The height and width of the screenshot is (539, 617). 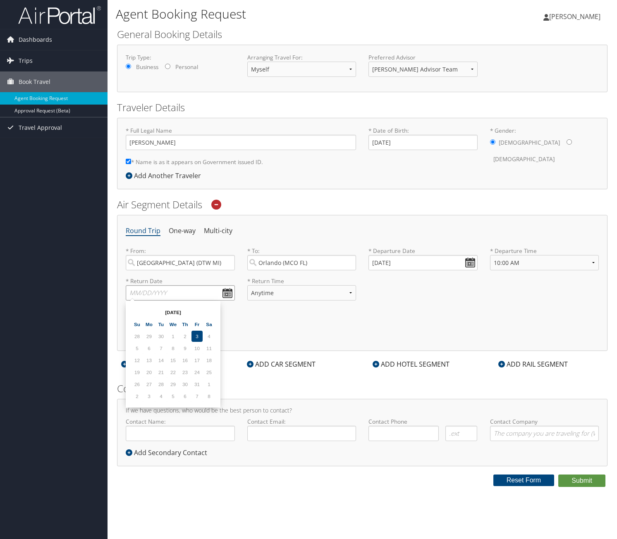 I want to click on input: .ext, so click(x=461, y=433).